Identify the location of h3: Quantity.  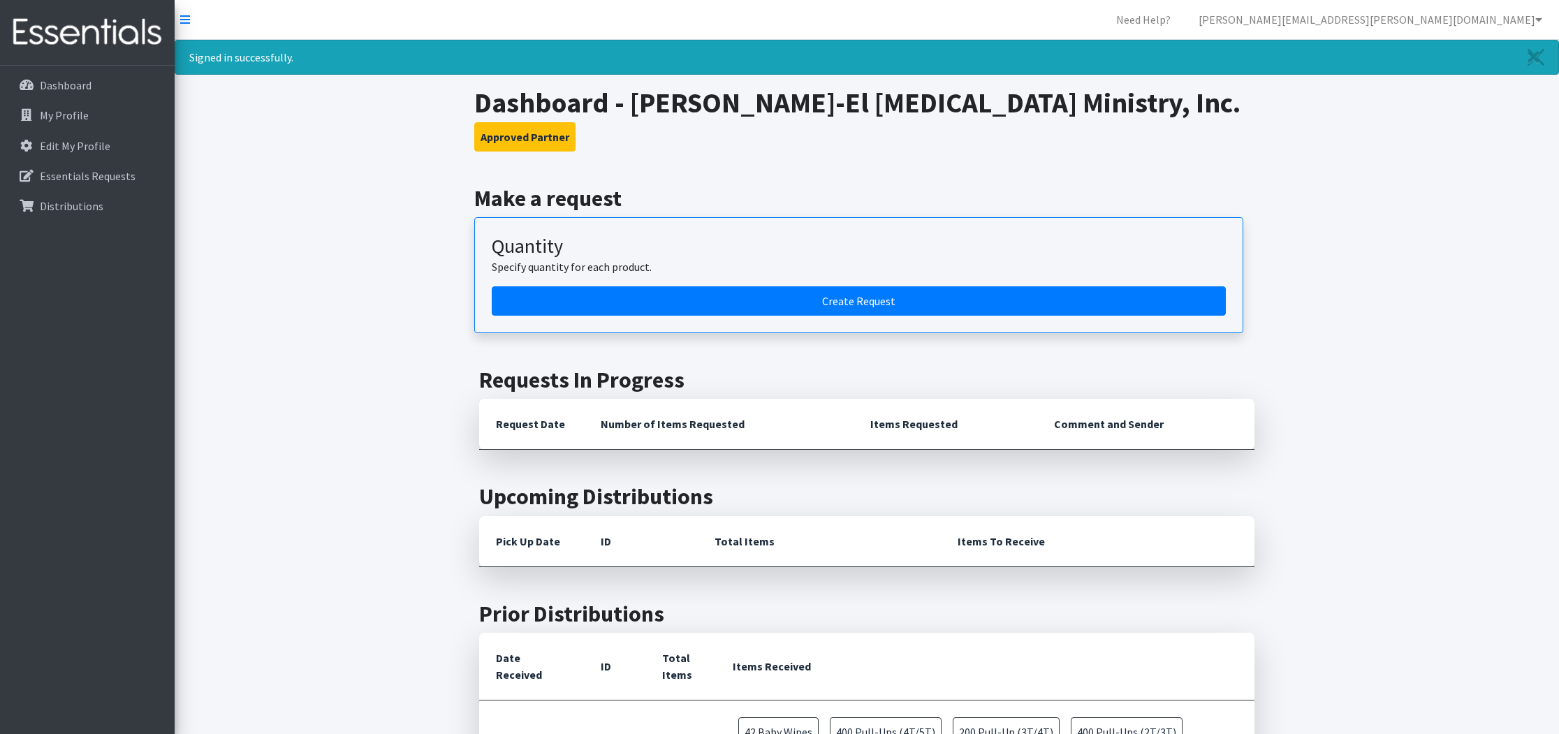
(858, 246).